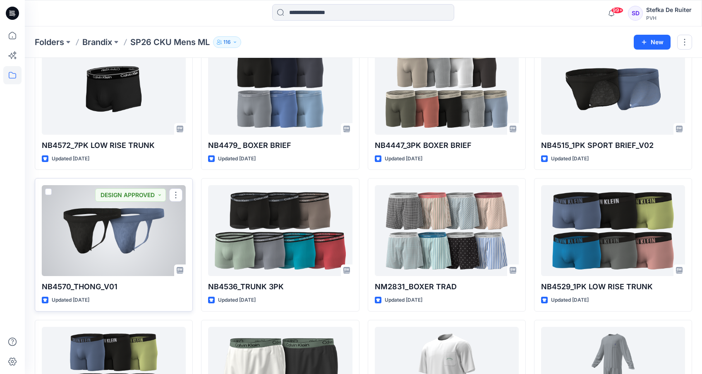  I want to click on p: NB4479_ BOXER BRIEF, so click(280, 146).